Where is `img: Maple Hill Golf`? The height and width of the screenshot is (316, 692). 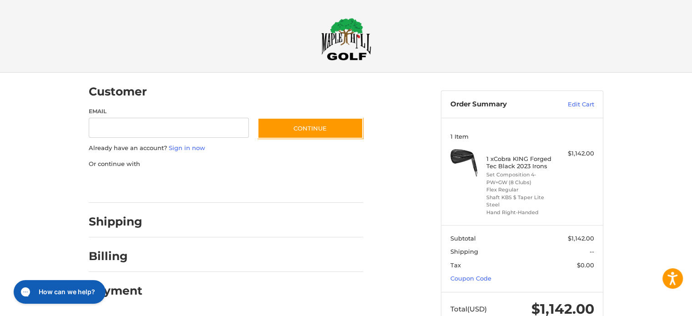
img: Maple Hill Golf is located at coordinates (346, 39).